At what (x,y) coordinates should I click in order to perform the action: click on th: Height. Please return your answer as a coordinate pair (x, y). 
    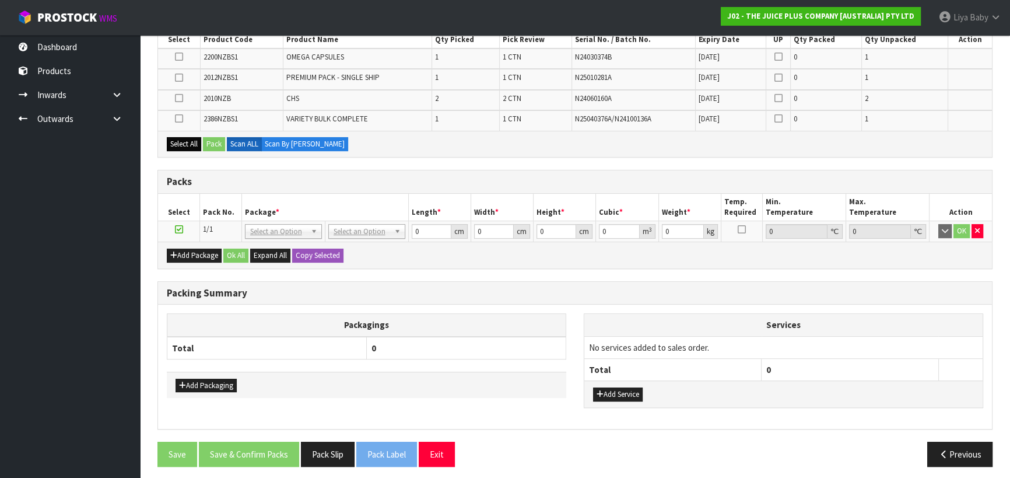
    Looking at the image, I should click on (565, 207).